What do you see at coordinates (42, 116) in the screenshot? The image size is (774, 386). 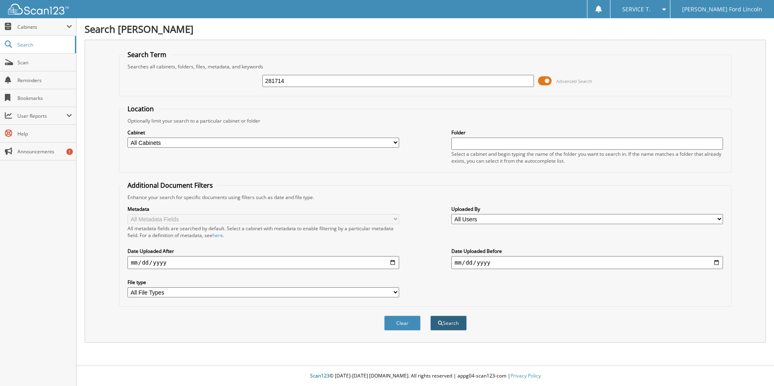 I see `span: User Reports` at bounding box center [42, 116].